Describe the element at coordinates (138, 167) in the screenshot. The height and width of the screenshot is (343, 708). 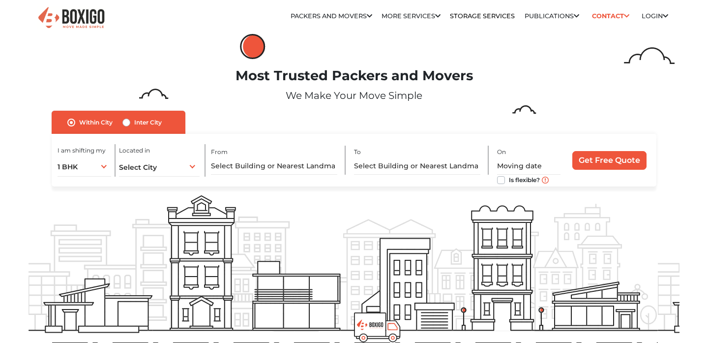
I see `span: Select City` at that location.